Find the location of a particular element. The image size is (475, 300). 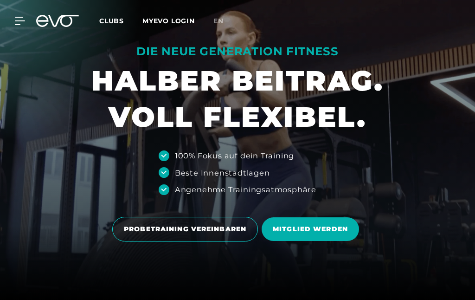

h1: HALBER BEITRAG. VOLL FLEXIBEL. is located at coordinates (238, 99).